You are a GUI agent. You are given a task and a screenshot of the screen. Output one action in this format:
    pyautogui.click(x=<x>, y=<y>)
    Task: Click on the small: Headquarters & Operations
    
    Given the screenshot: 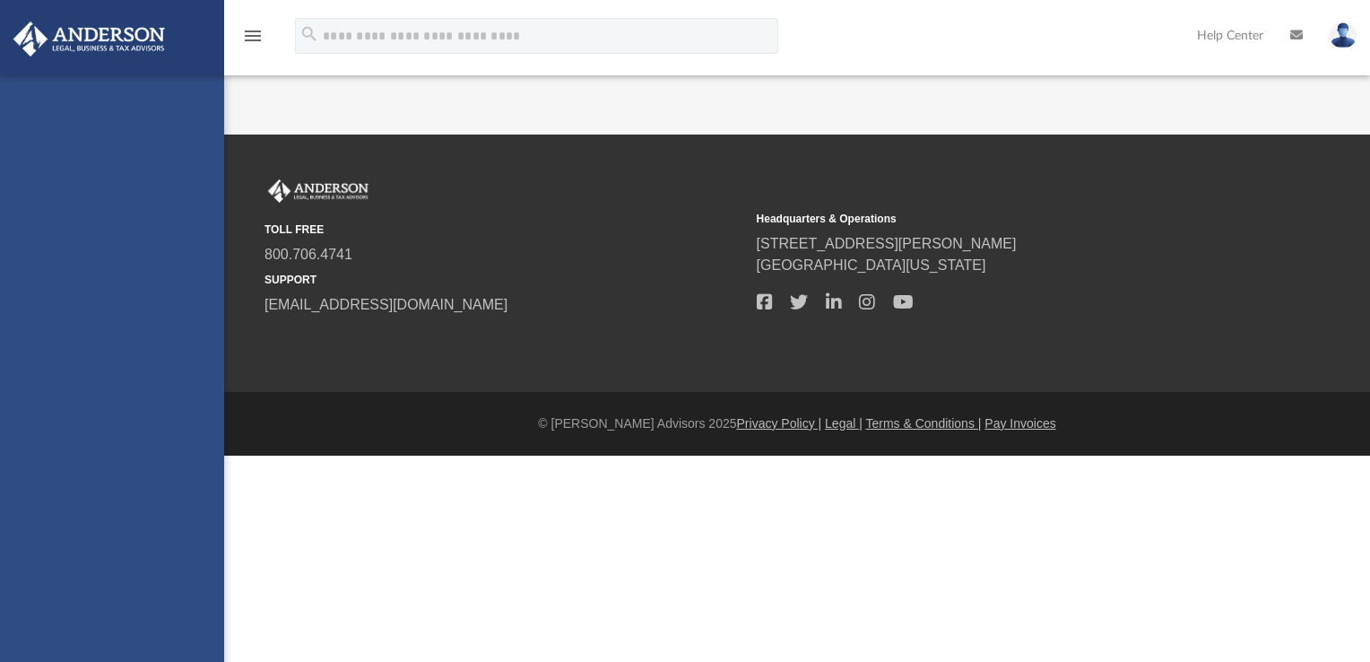 What is the action you would take?
    pyautogui.click(x=996, y=219)
    